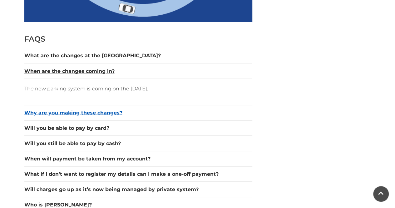 The height and width of the screenshot is (208, 395). Describe the element at coordinates (138, 71) in the screenshot. I see `button: When are the changes coming in?` at that location.